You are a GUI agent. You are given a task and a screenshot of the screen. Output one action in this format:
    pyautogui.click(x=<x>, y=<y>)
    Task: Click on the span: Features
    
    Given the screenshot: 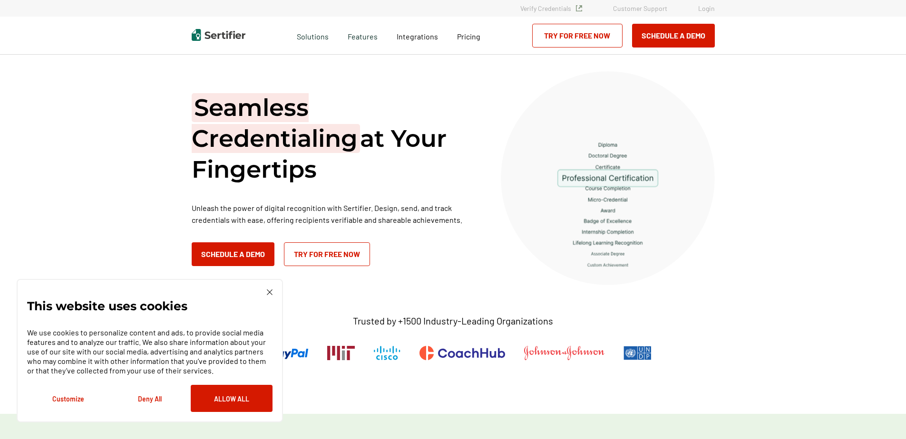 What is the action you would take?
    pyautogui.click(x=362, y=35)
    